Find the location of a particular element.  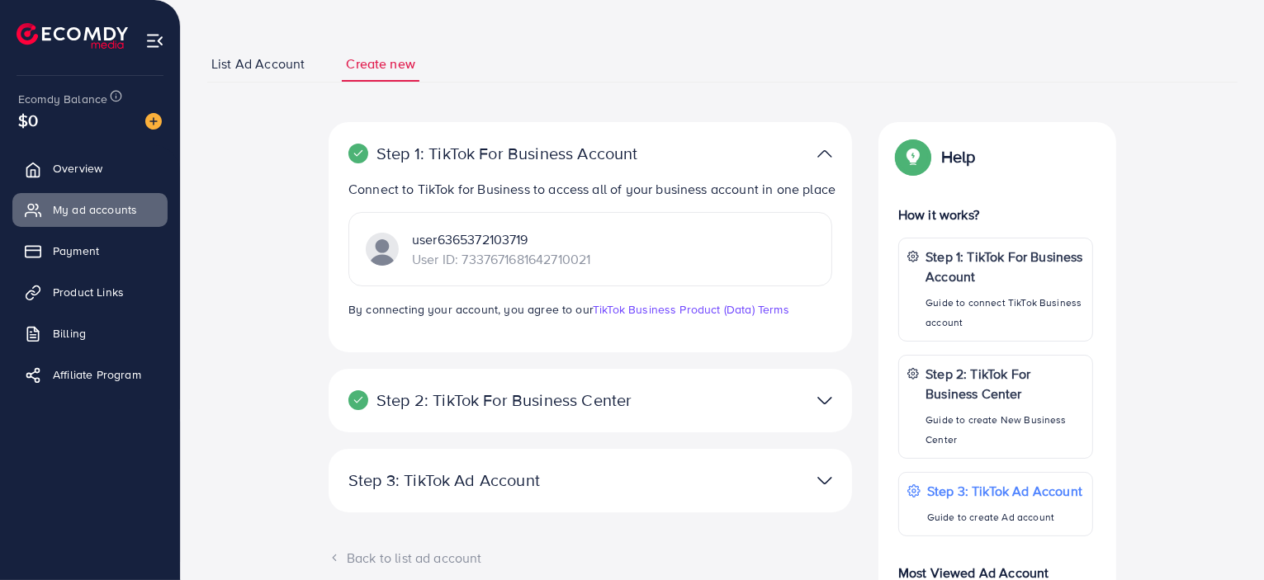

a: Overview is located at coordinates (90, 168).